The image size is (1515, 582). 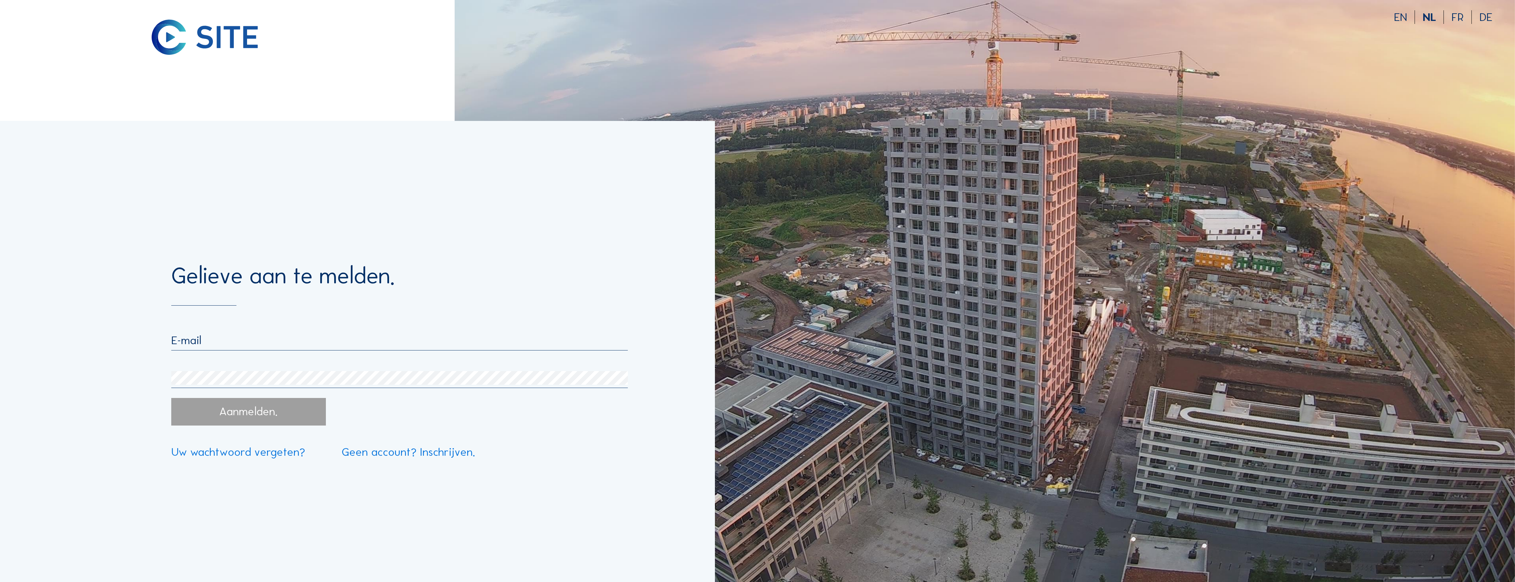 I want to click on a: Uw wachtwoord vergeten?, so click(x=238, y=452).